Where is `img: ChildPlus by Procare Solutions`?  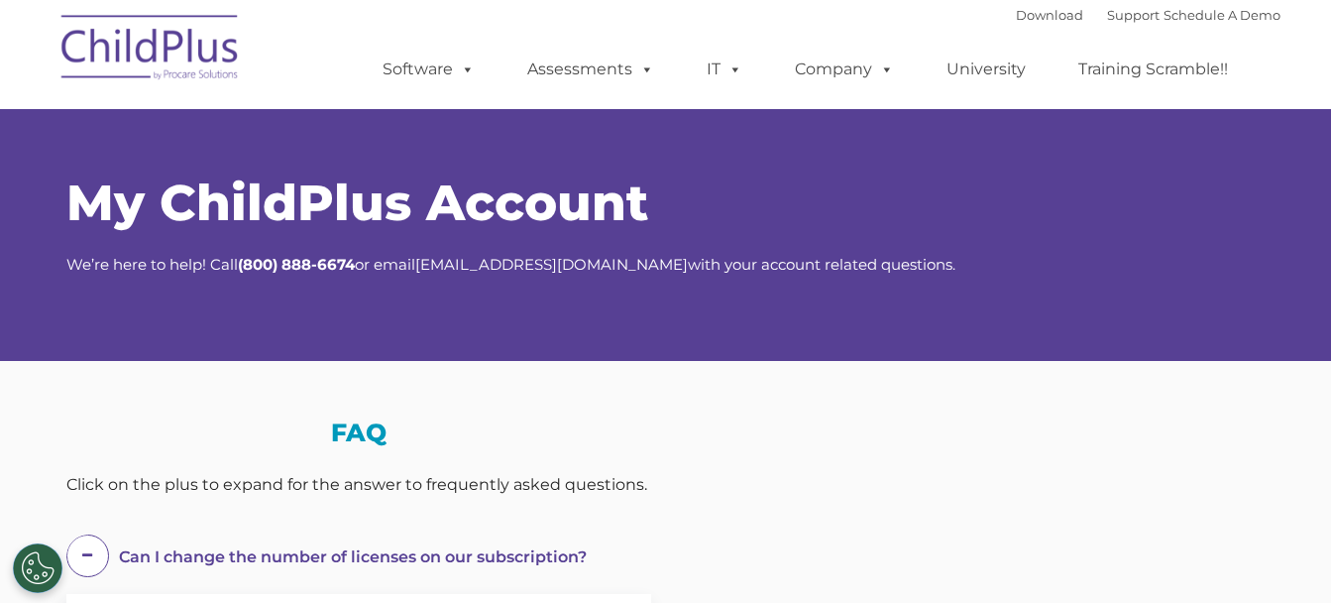 img: ChildPlus by Procare Solutions is located at coordinates (151, 51).